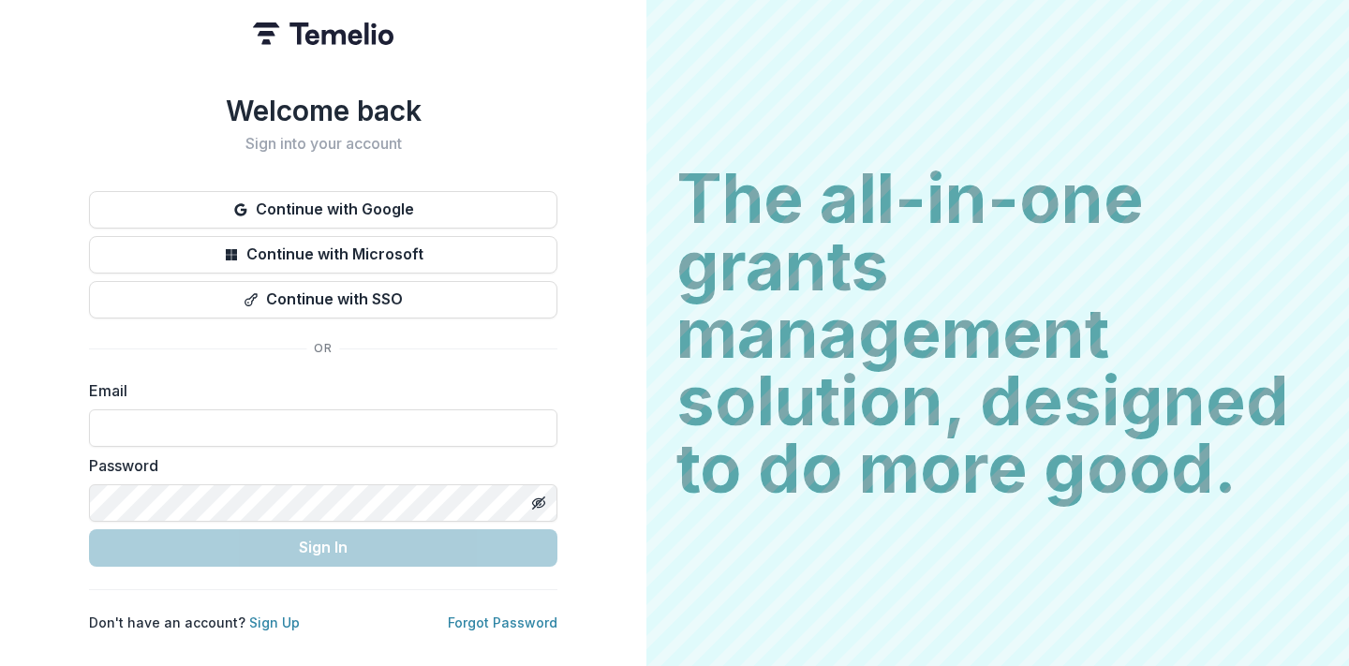 This screenshot has width=1349, height=666. Describe the element at coordinates (323, 548) in the screenshot. I see `button: Sign In` at that location.